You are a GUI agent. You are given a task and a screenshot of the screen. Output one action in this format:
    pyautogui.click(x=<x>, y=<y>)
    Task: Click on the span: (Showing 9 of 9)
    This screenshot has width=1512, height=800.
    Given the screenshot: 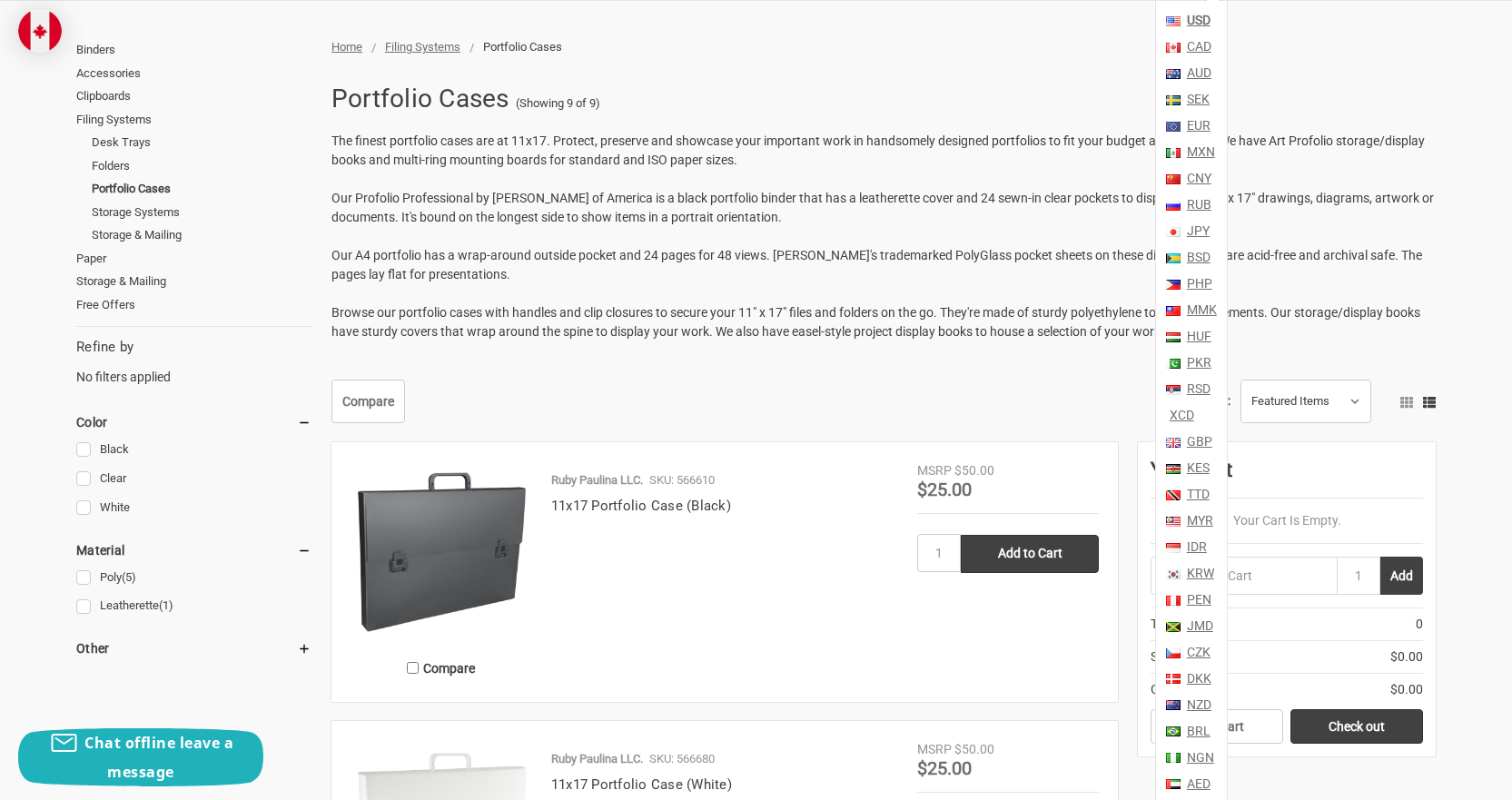 What is the action you would take?
    pyautogui.click(x=558, y=104)
    